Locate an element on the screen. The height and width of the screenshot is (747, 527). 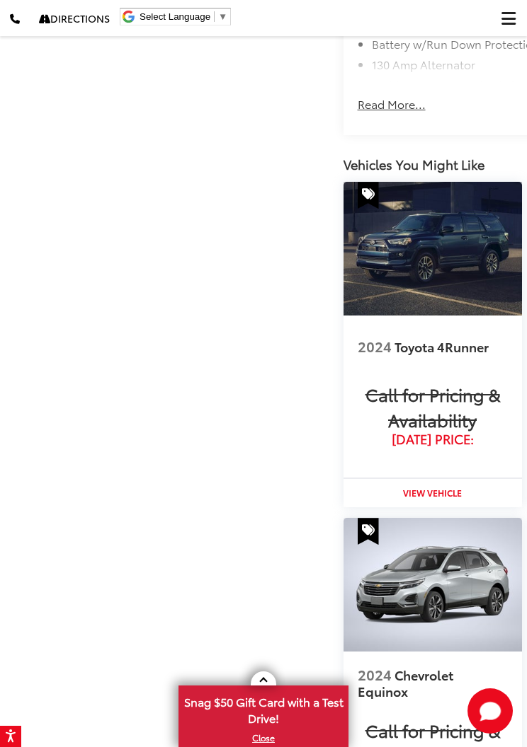
span: Select Language is located at coordinates (175, 16).